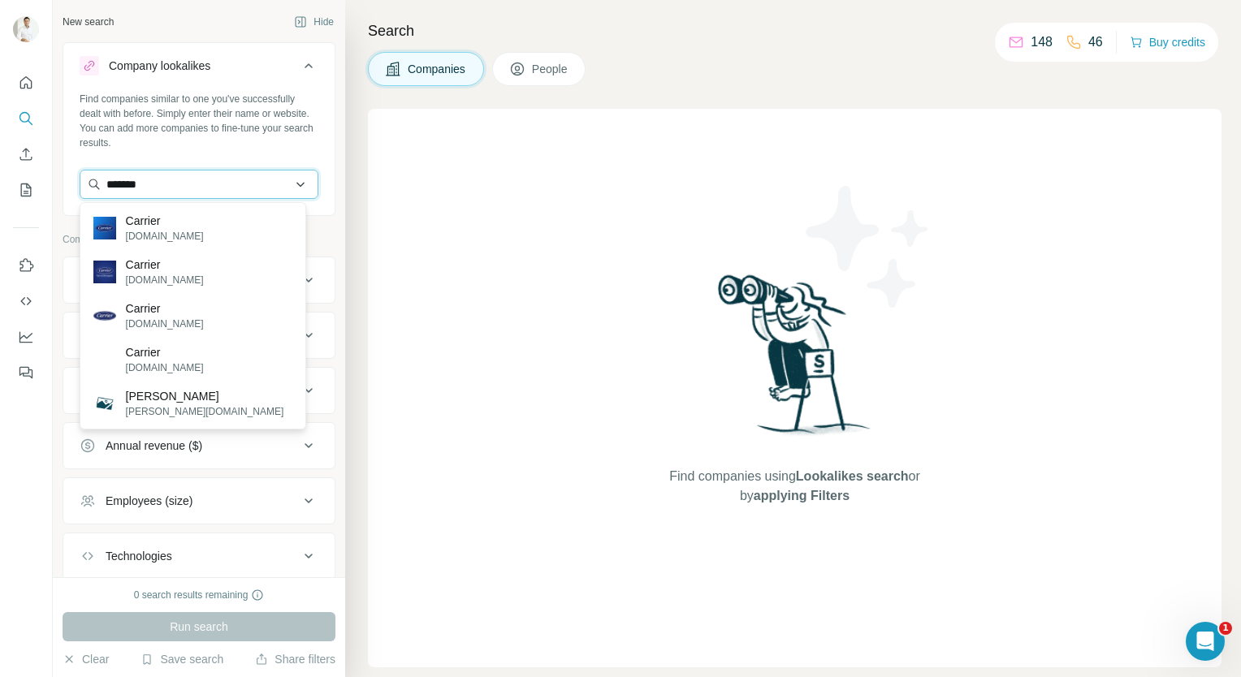 This screenshot has width=1241, height=677. Describe the element at coordinates (26, 119) in the screenshot. I see `button: Search` at that location.